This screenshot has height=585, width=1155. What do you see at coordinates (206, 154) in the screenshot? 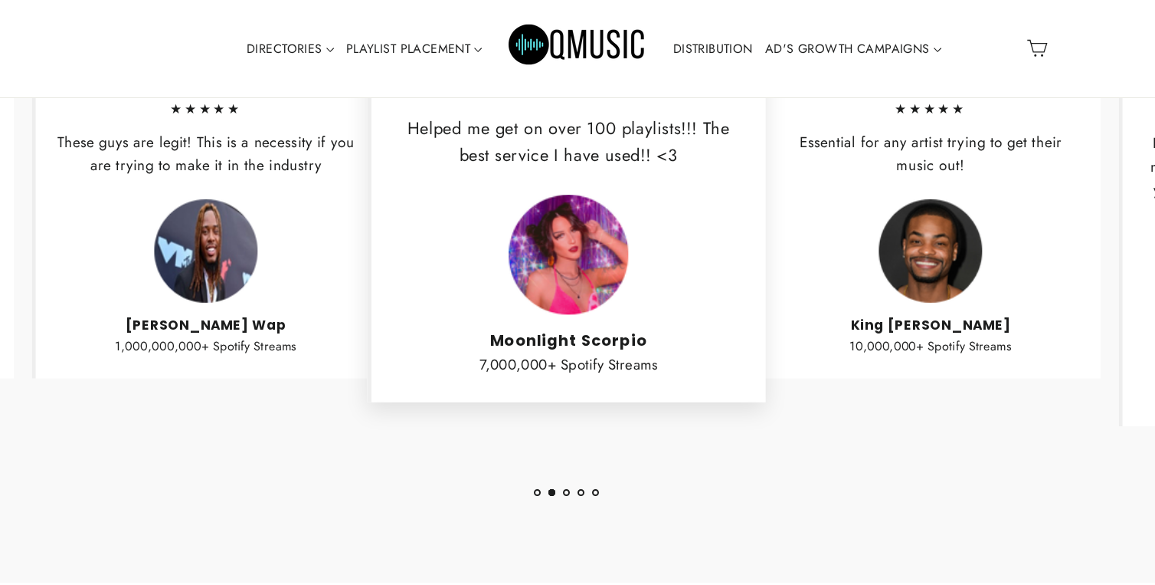
I see `p: These guys are legit! This is a necessity if you are trying to make it in the industry` at bounding box center [206, 154].